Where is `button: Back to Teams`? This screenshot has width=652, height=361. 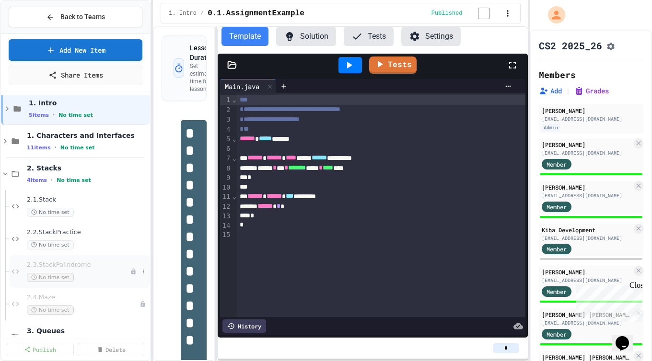
button: Back to Teams is located at coordinates (75, 17).